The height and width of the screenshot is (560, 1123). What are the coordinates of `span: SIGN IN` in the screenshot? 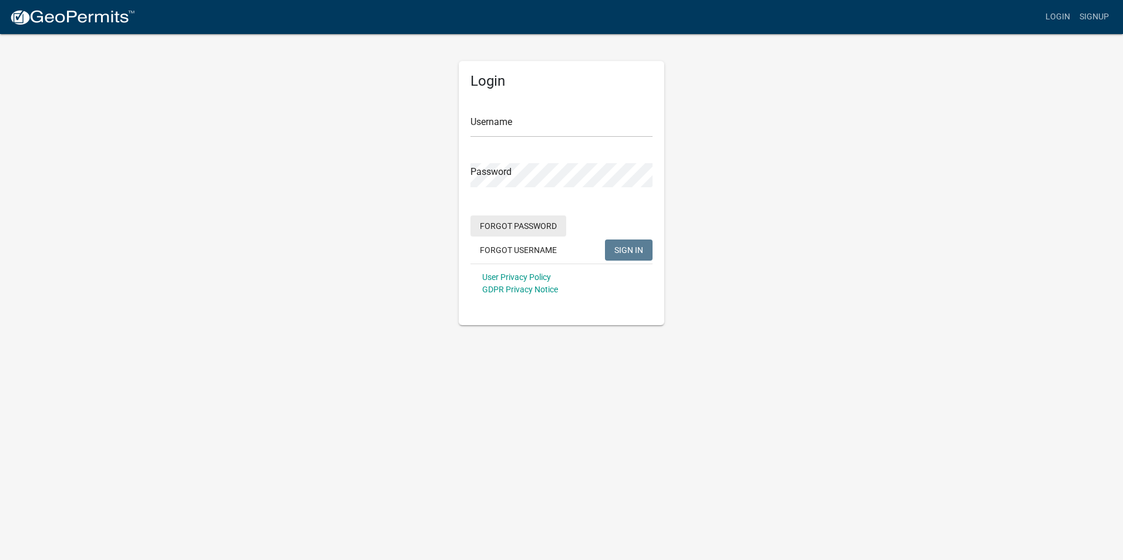 It's located at (628, 250).